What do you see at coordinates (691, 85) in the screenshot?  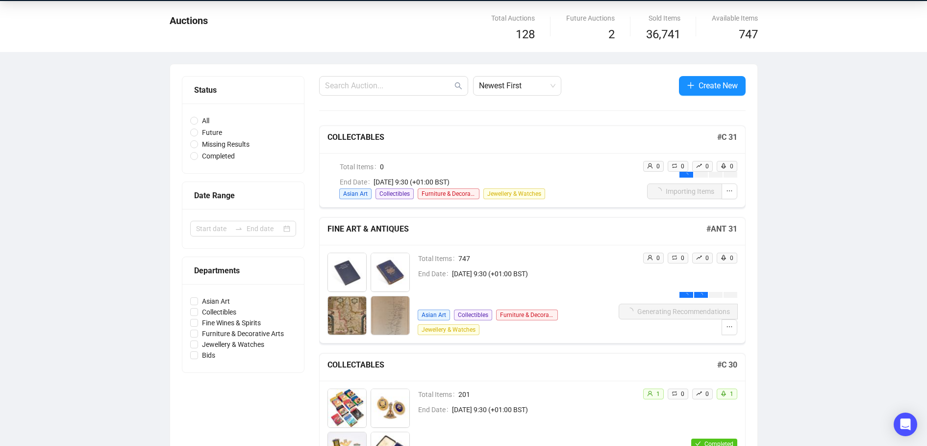 I see `span: plus` at bounding box center [691, 85].